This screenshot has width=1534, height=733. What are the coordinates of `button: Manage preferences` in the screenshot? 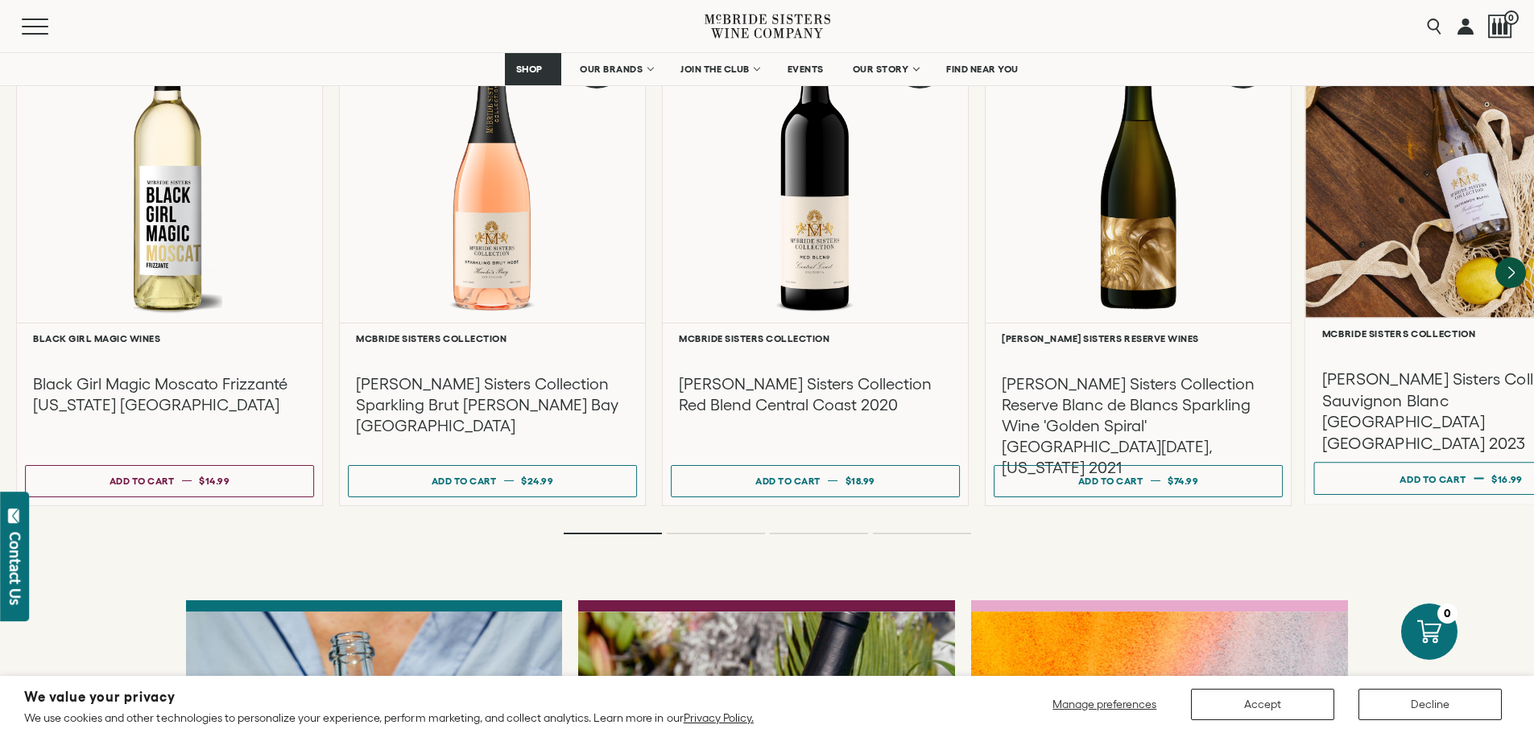 It's located at (1104, 704).